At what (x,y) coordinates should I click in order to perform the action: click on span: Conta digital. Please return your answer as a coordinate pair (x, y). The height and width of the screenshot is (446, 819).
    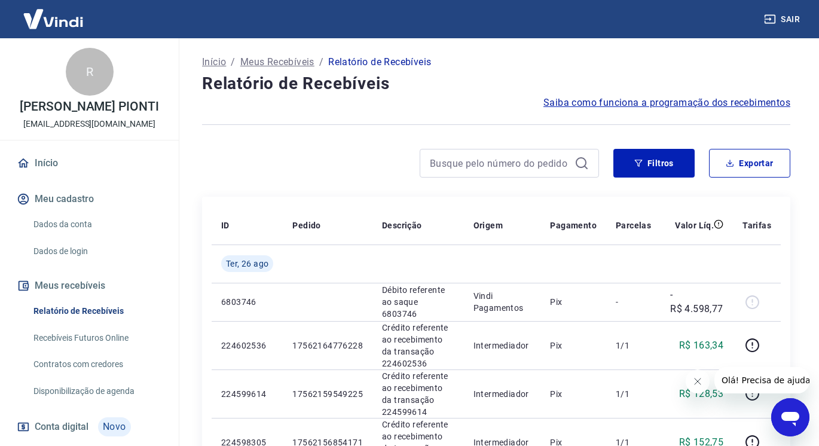
    Looking at the image, I should click on (62, 427).